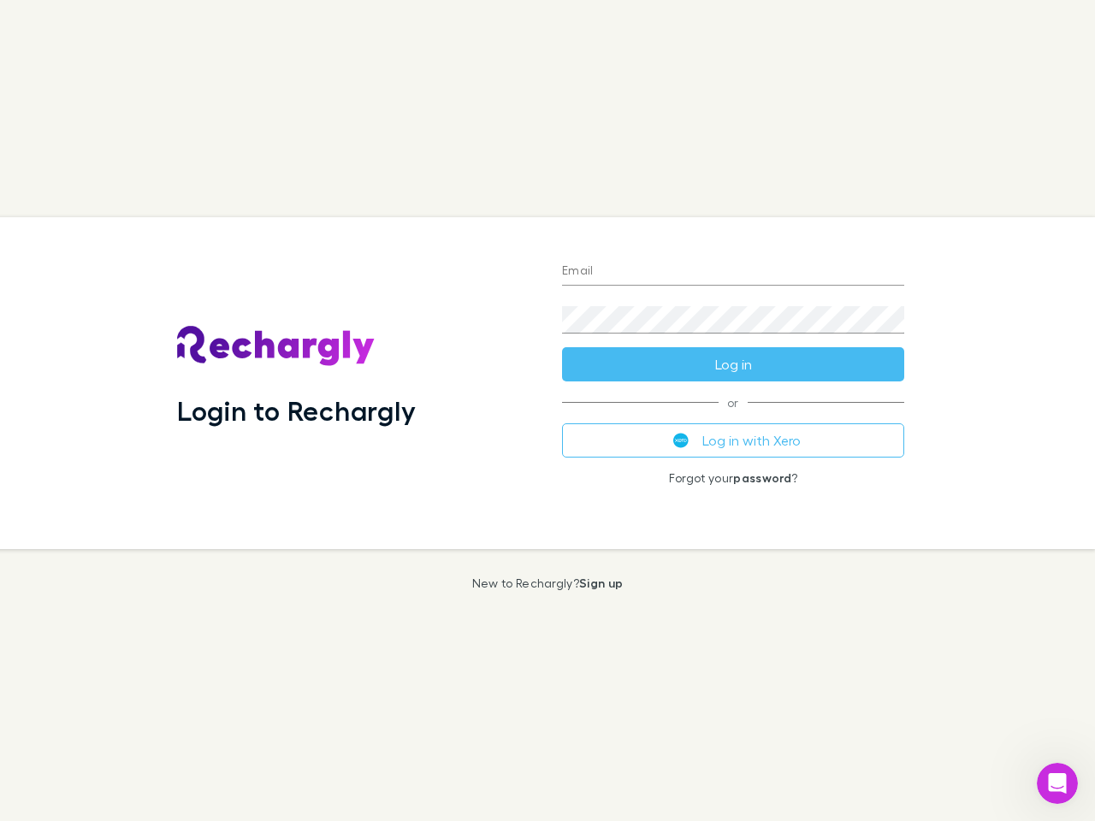 This screenshot has height=821, width=1095. What do you see at coordinates (276, 346) in the screenshot?
I see `img: Rechargly's Logo` at bounding box center [276, 346].